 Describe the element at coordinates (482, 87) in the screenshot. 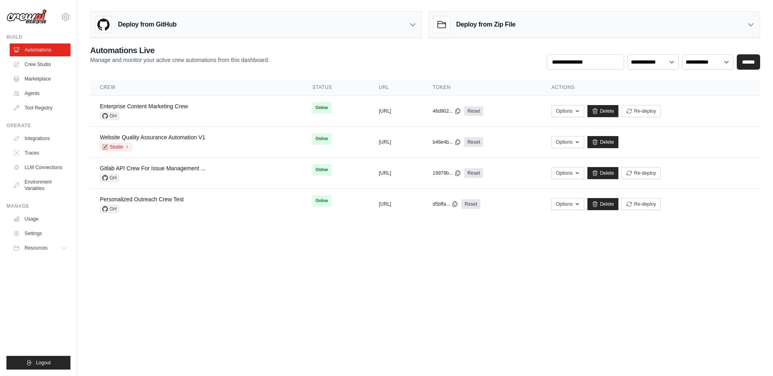

I see `th: Token` at that location.